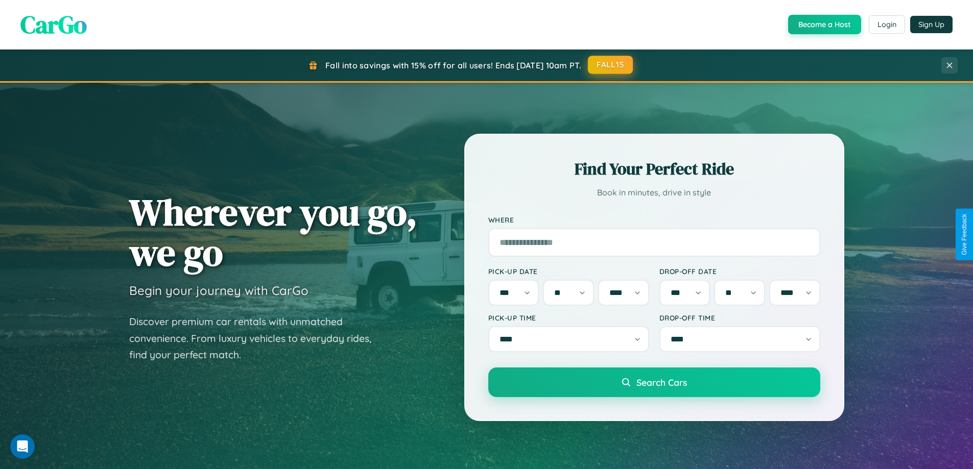  I want to click on label: Drop-off Date, so click(740, 271).